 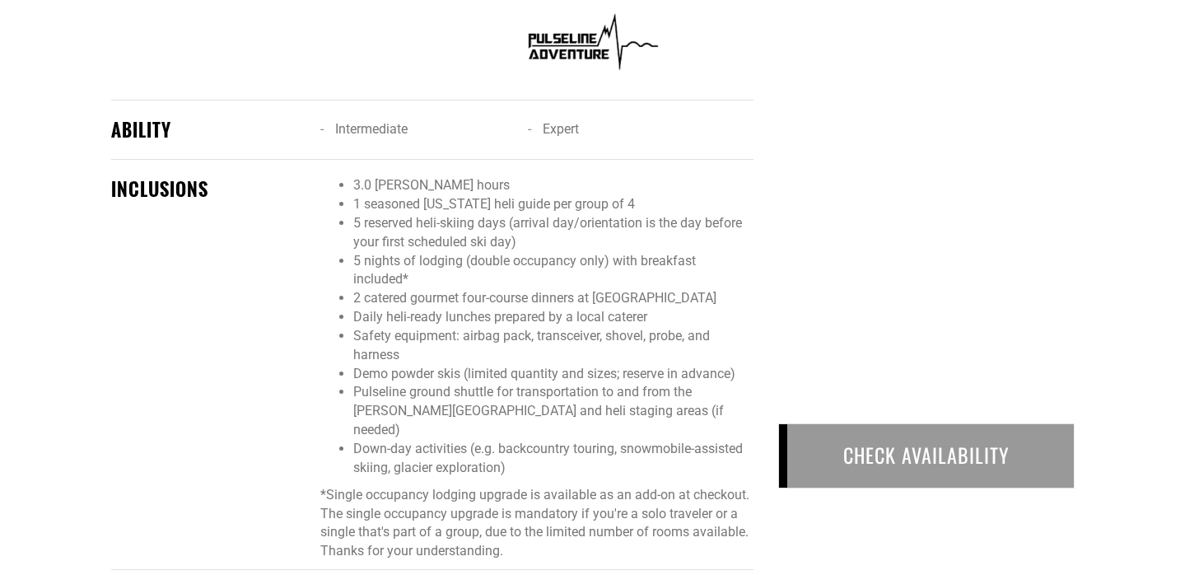 I want to click on li: Down-day activities (e.g. backcountry touring, snowmobile-assisted skiing, glacier exploration), so click(x=552, y=459).